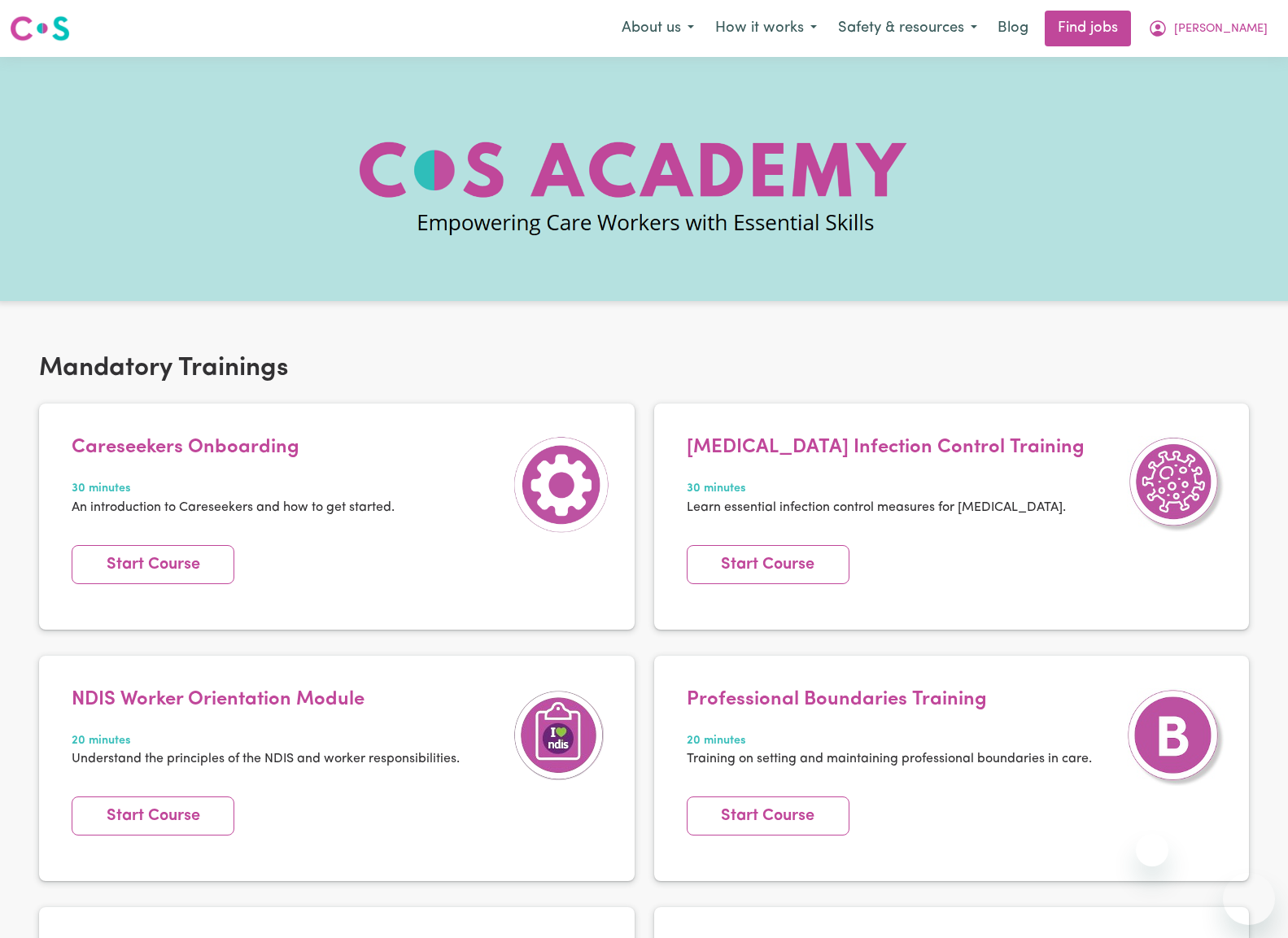 Image resolution: width=1288 pixels, height=938 pixels. I want to click on button: About us, so click(657, 29).